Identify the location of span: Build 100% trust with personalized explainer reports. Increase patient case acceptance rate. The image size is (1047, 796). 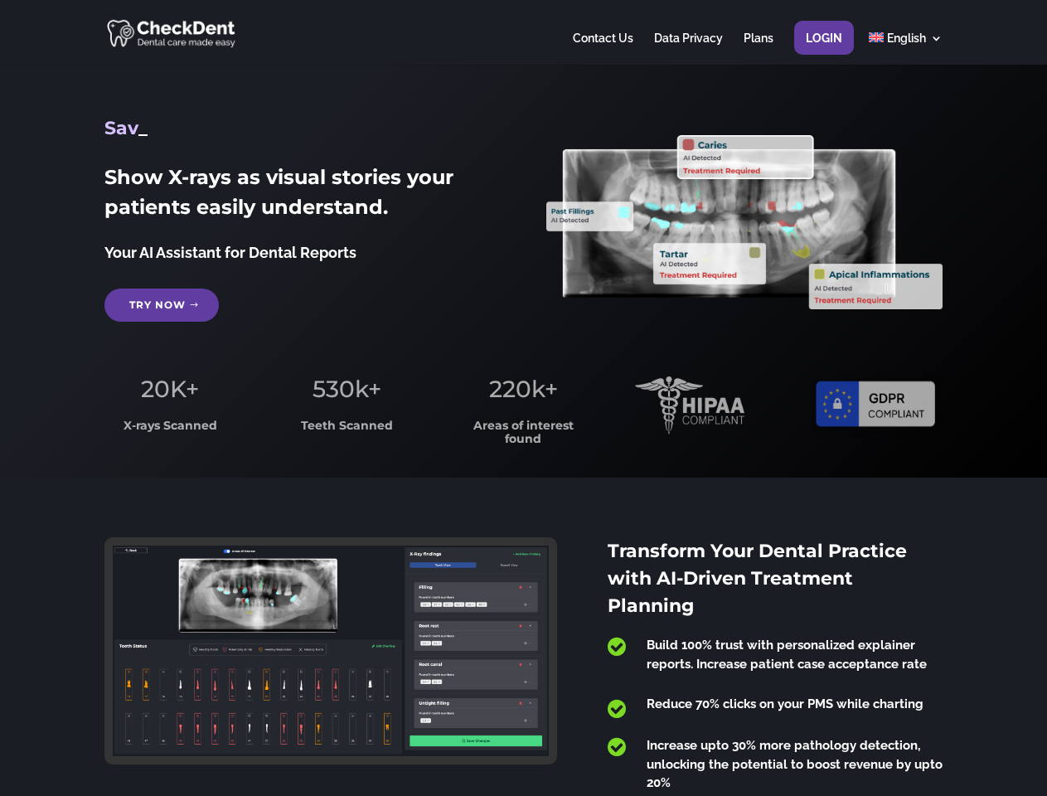
(787, 654).